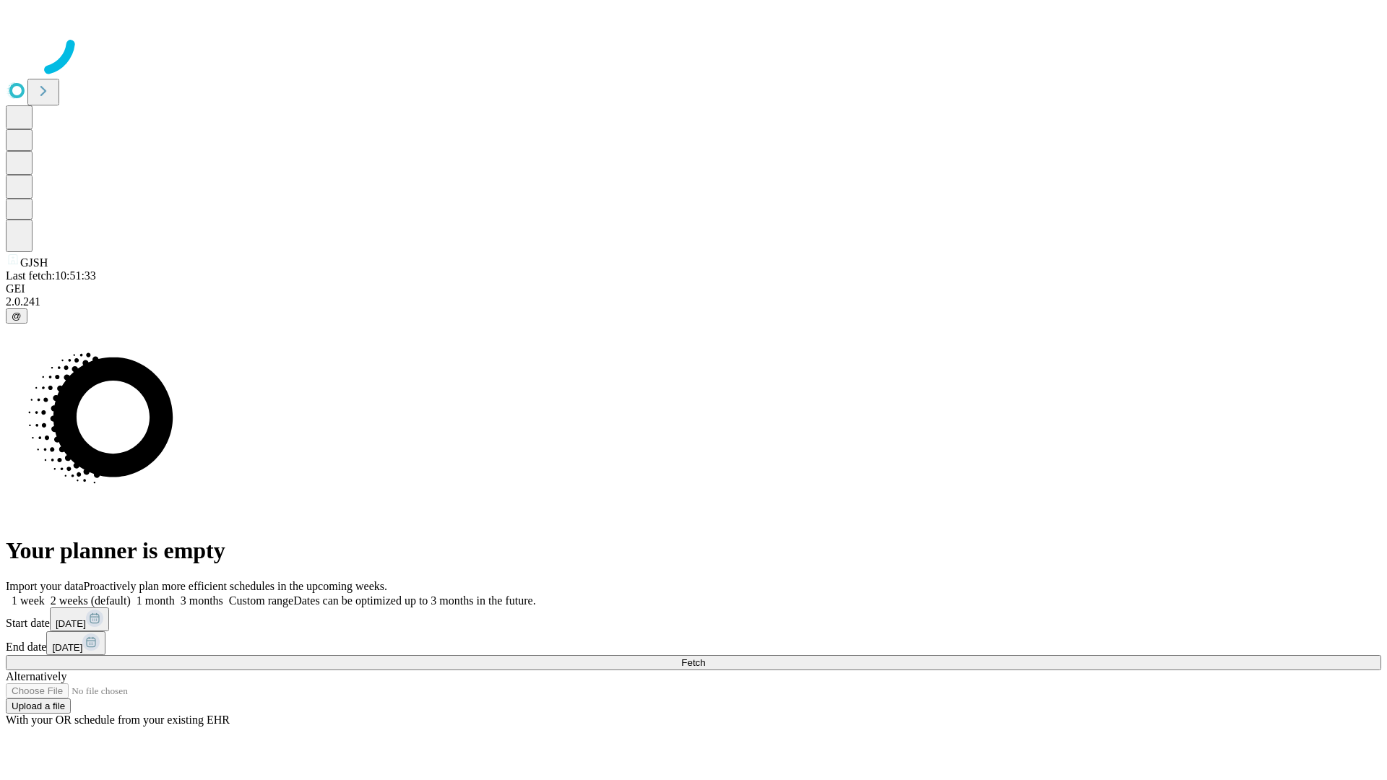  Describe the element at coordinates (414, 600) in the screenshot. I see `span: Dates can be optimized up to 3 months in the future.` at that location.